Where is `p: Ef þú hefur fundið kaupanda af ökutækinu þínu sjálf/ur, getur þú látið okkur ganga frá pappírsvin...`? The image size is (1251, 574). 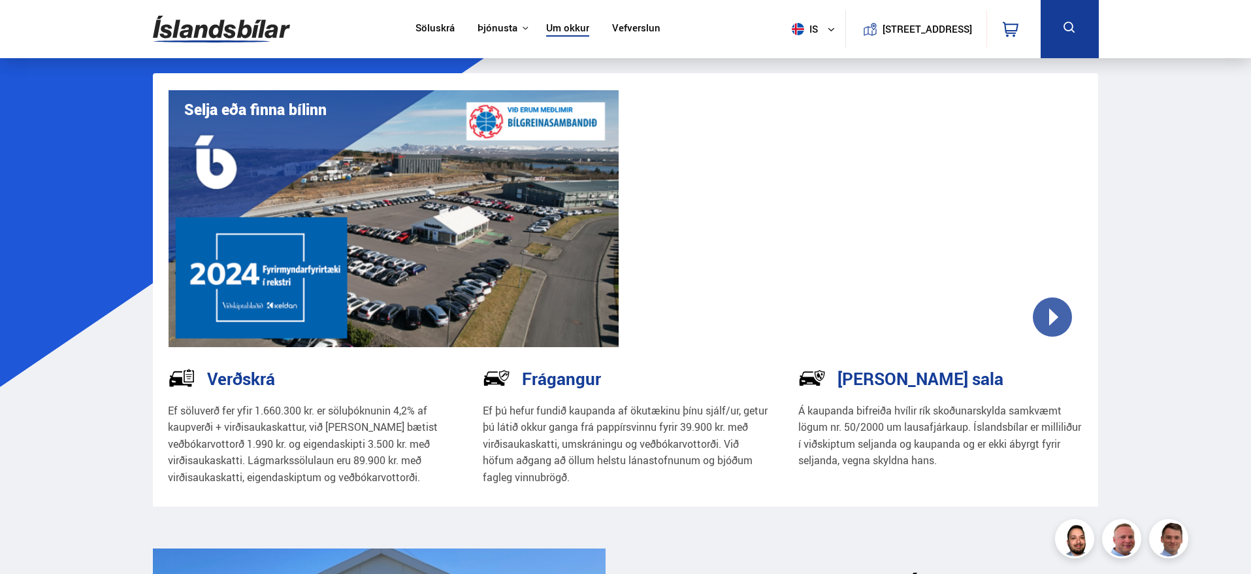 p: Ef þú hefur fundið kaupanda af ökutækinu þínu sjálf/ur, getur þú látið okkur ganga frá pappírsvin... is located at coordinates (625, 444).